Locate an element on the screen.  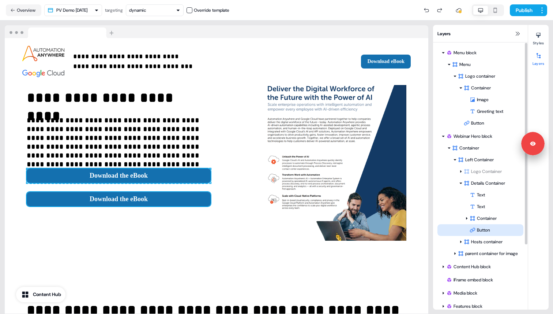
div: Content Hub is located at coordinates (47, 294).